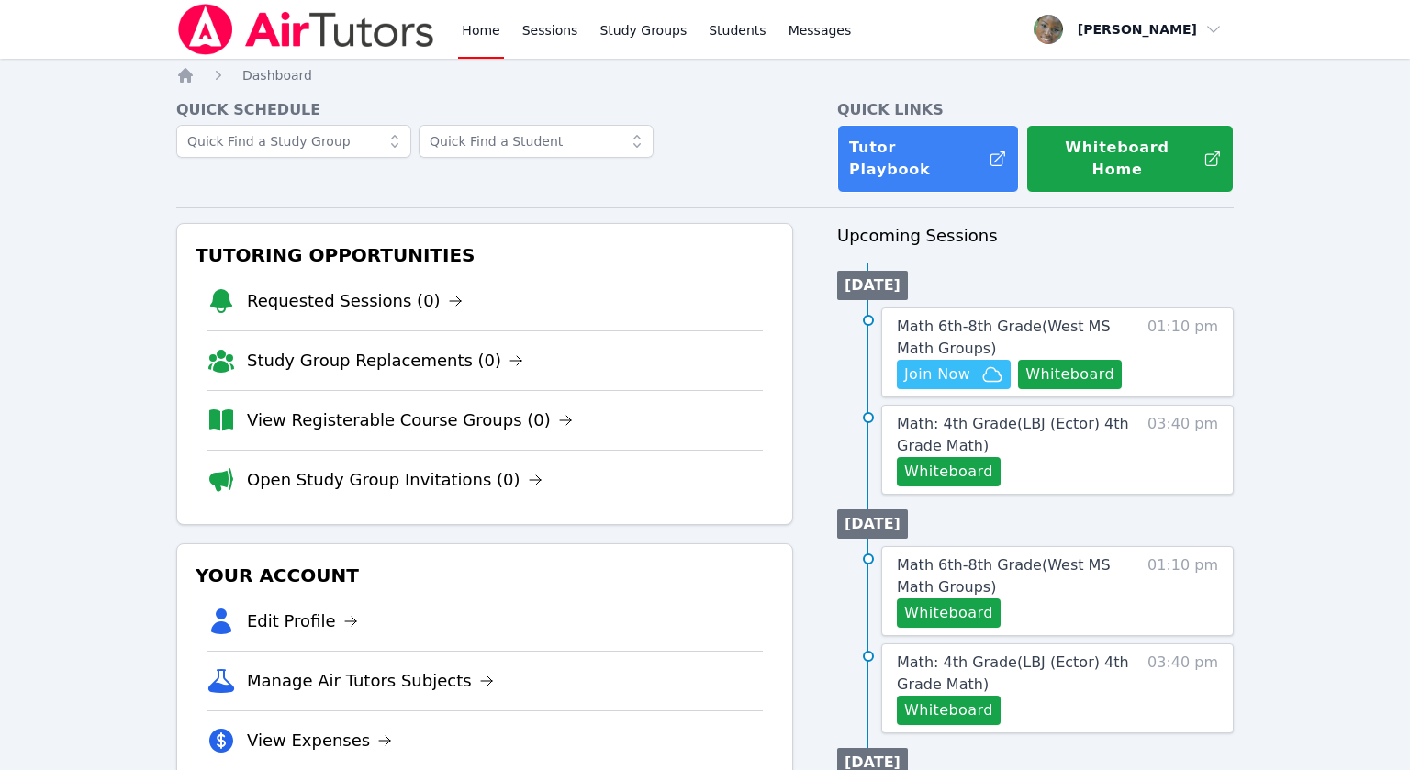 The width and height of the screenshot is (1410, 770). Describe the element at coordinates (485, 255) in the screenshot. I see `h3: Tutoring Opportunities` at that location.